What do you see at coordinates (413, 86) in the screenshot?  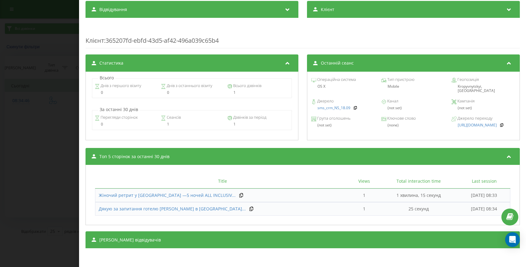 I see `div: Mobile` at bounding box center [413, 86].